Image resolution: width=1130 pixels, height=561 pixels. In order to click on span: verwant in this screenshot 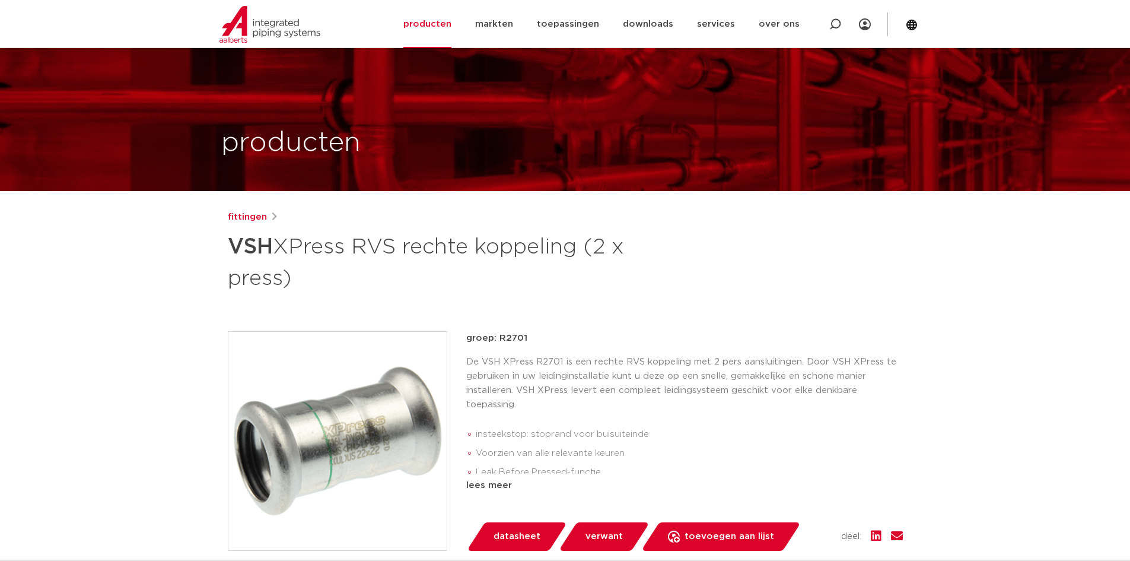, I will do `click(604, 536)`.